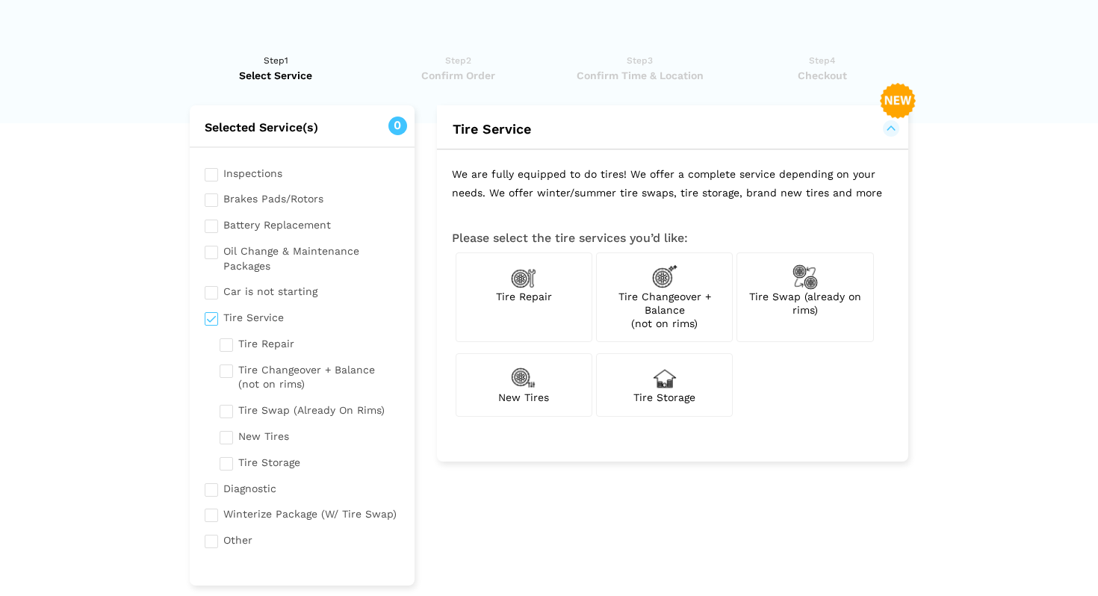 This screenshot has width=1098, height=596. What do you see at coordinates (397, 126) in the screenshot?
I see `span: 0` at bounding box center [397, 126].